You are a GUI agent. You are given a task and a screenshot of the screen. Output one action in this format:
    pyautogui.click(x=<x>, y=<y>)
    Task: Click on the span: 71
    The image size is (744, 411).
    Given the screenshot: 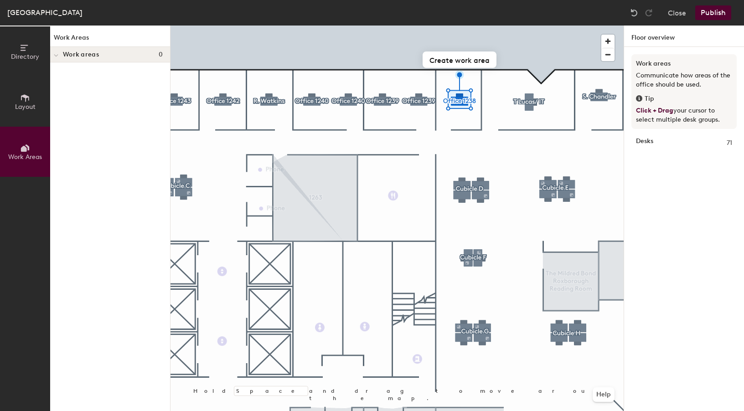 What is the action you would take?
    pyautogui.click(x=729, y=143)
    